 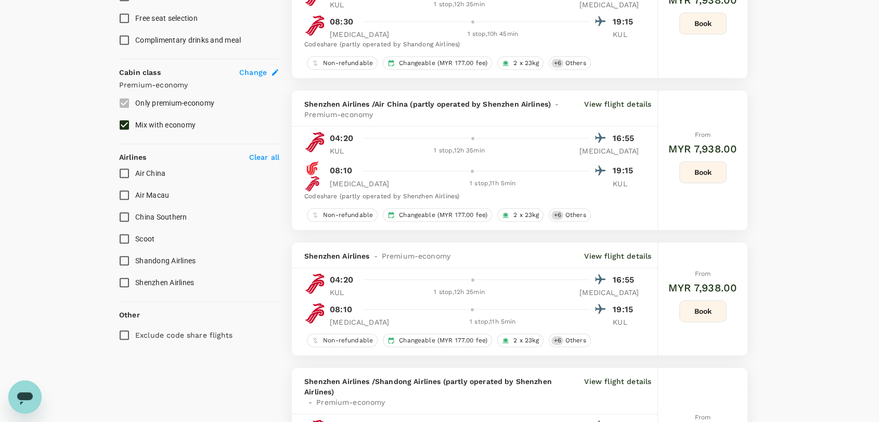 I want to click on span: Change, so click(x=253, y=72).